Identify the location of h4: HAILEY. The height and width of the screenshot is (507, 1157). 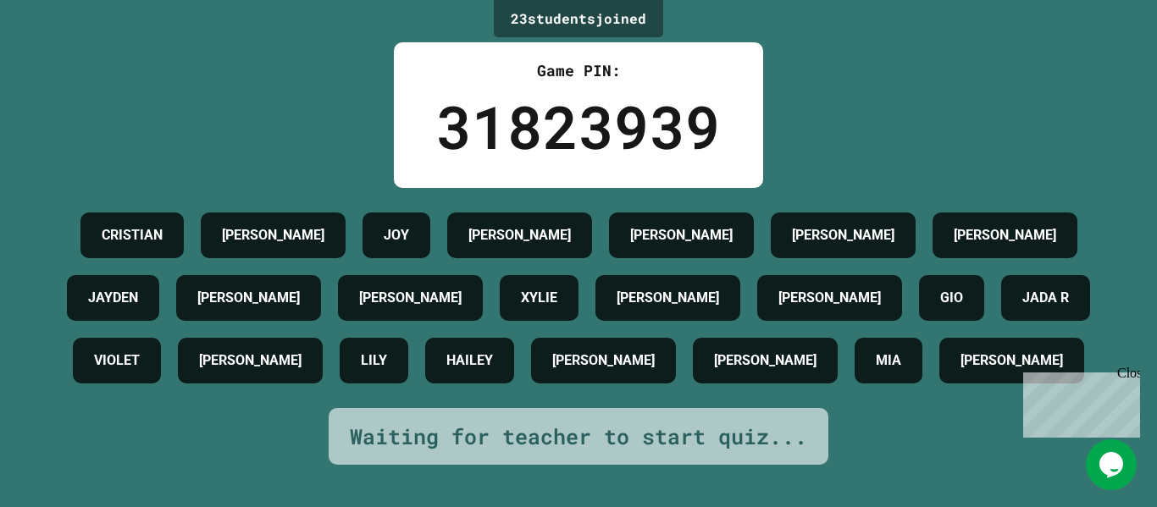
(469, 361).